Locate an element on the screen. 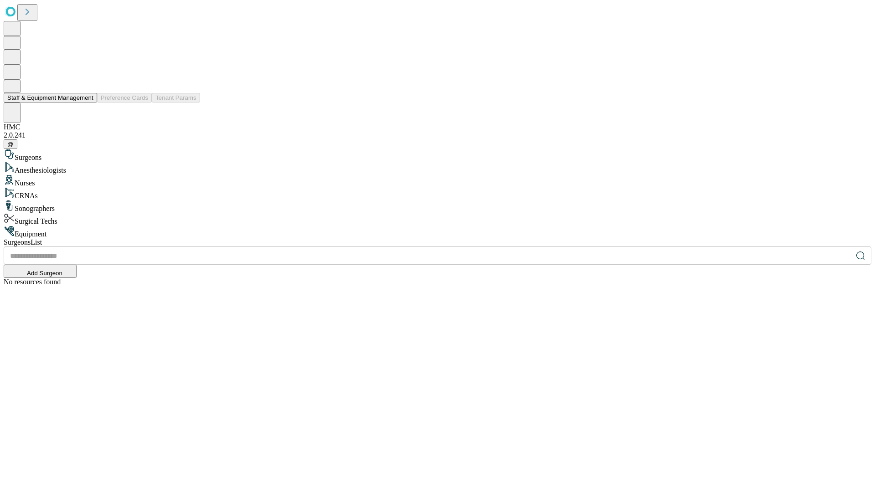 This screenshot has width=875, height=492. button: Staff & Equipment Management is located at coordinates (50, 97).